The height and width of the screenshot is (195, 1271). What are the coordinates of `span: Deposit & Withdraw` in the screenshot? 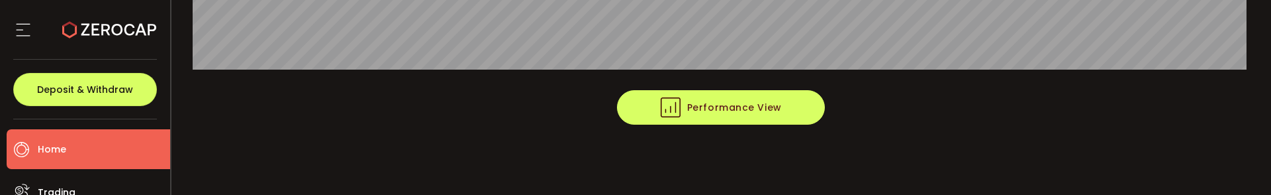 It's located at (85, 89).